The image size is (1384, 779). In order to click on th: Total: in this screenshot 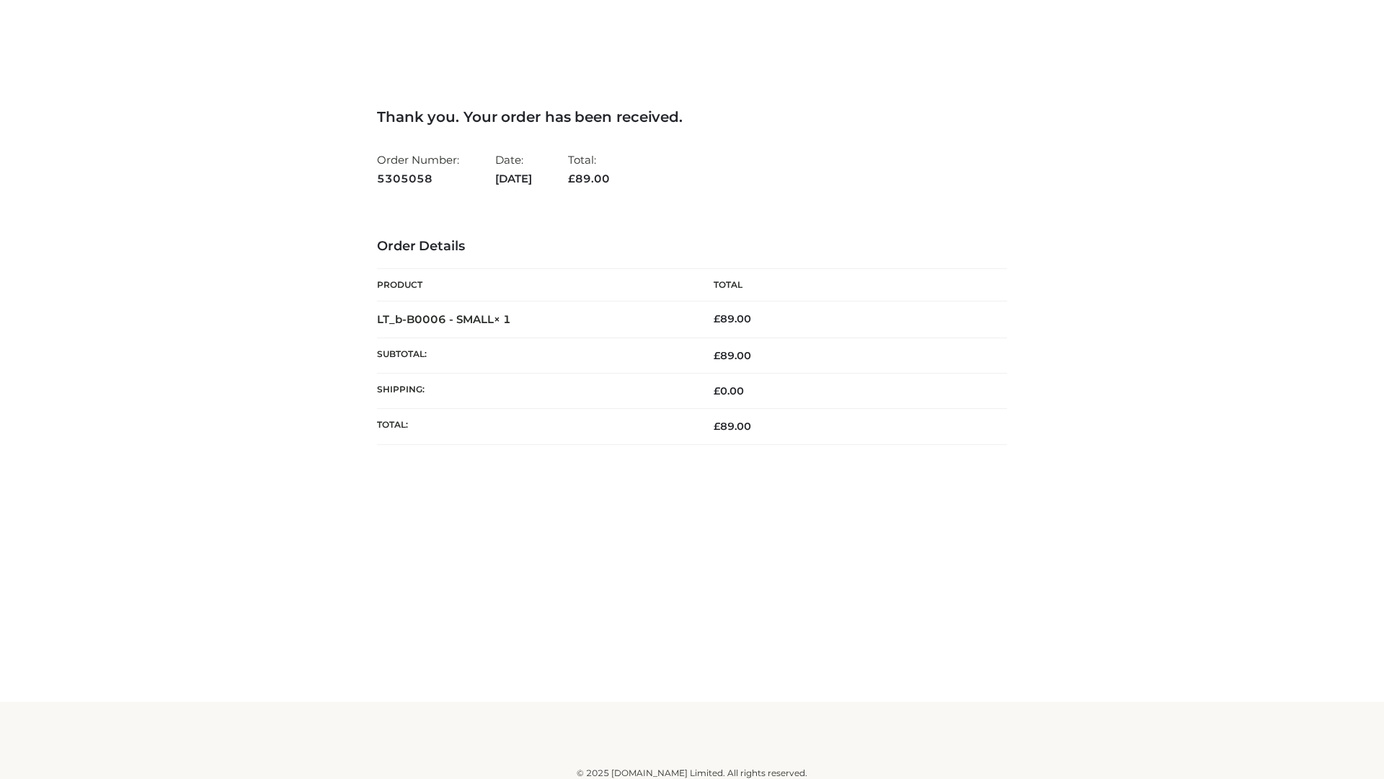, I will do `click(534, 426)`.